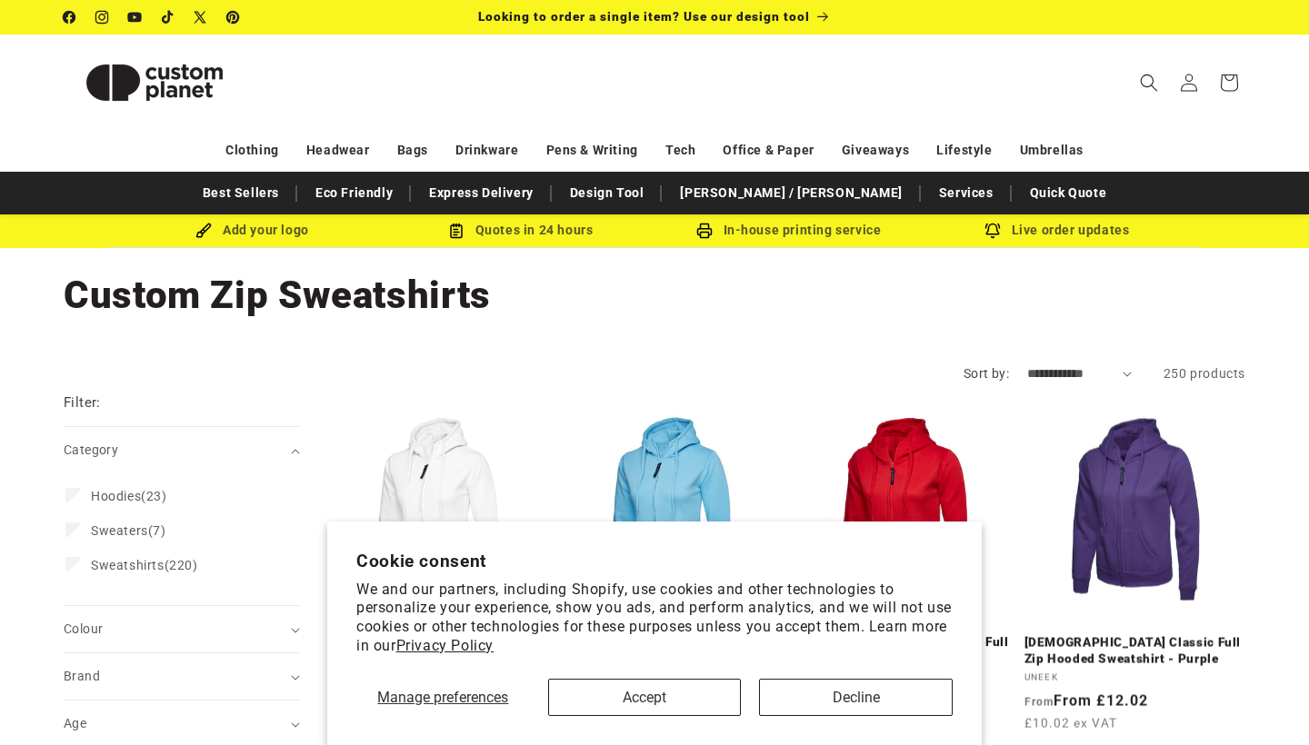 Image resolution: width=1309 pixels, height=745 pixels. I want to click on a: Custom Planet, so click(154, 82).